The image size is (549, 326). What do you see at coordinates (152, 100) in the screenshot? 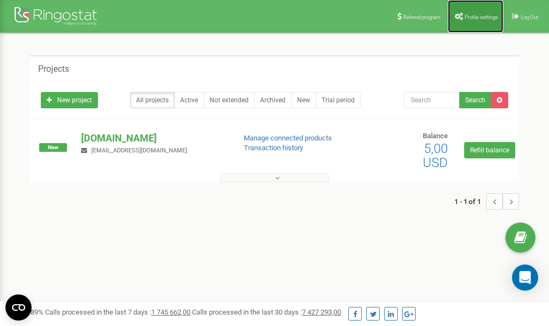
I see `a: All projects` at bounding box center [152, 100].